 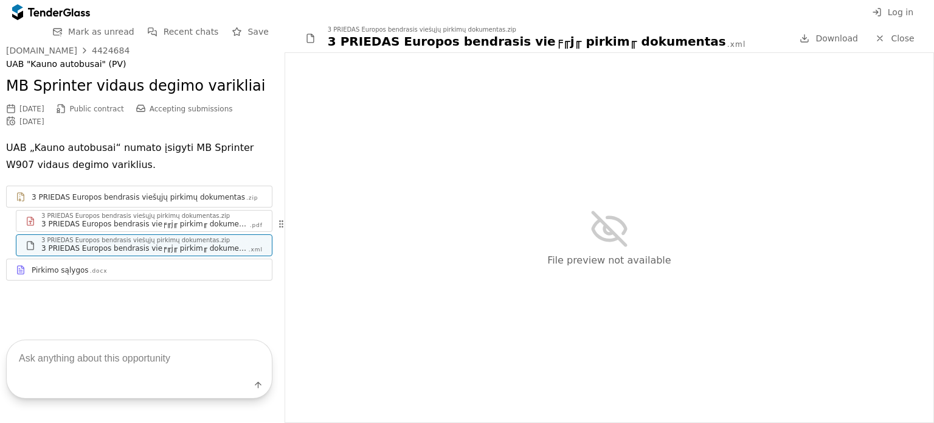 I want to click on span: Public contract, so click(x=97, y=109).